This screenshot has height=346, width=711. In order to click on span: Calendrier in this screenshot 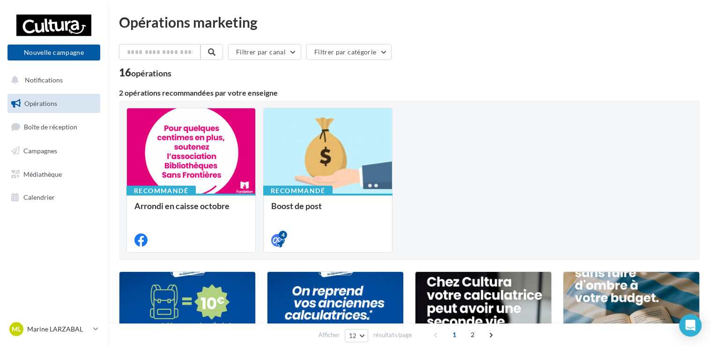, I will do `click(39, 197)`.